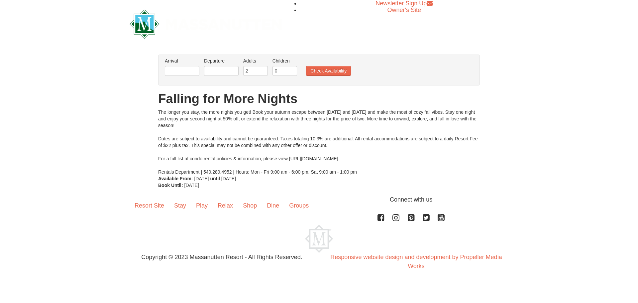 This screenshot has height=303, width=638. What do you see at coordinates (215, 178) in the screenshot?
I see `strong: until` at bounding box center [215, 178].